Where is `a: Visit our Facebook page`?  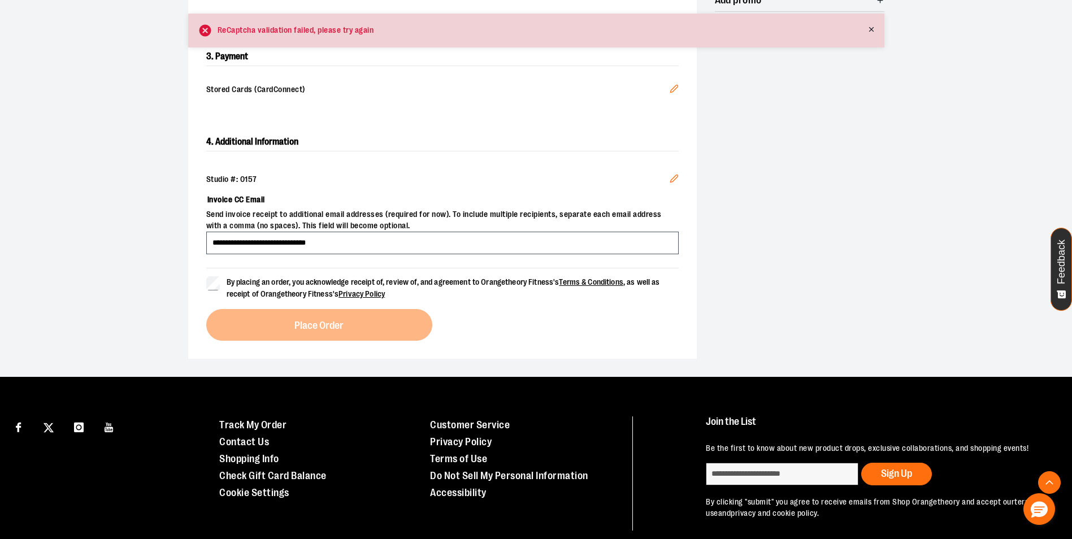 a: Visit our Facebook page is located at coordinates (18, 426).